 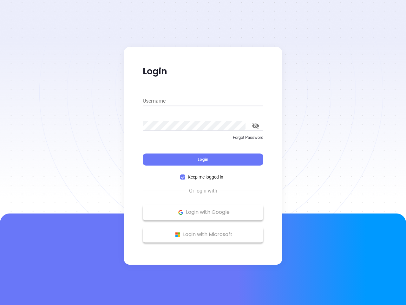 I want to click on p: Login with Google, so click(x=203, y=212).